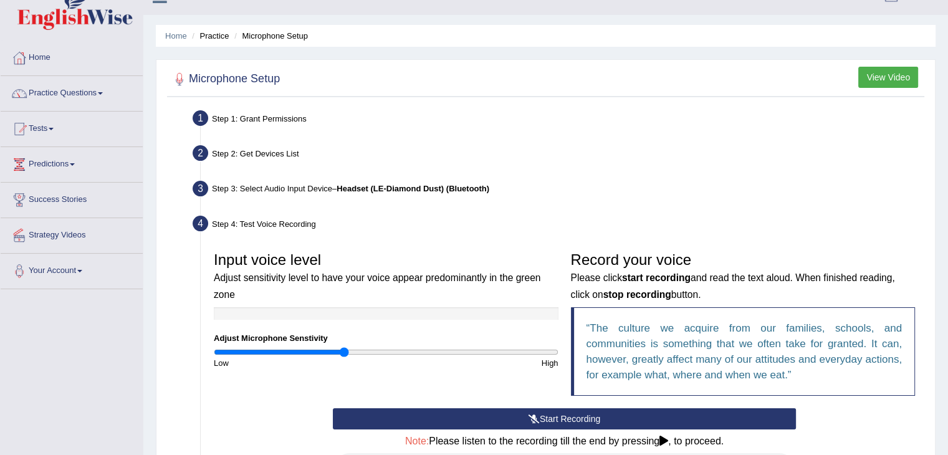  Describe the element at coordinates (72, 92) in the screenshot. I see `a: Practice Questions` at that location.